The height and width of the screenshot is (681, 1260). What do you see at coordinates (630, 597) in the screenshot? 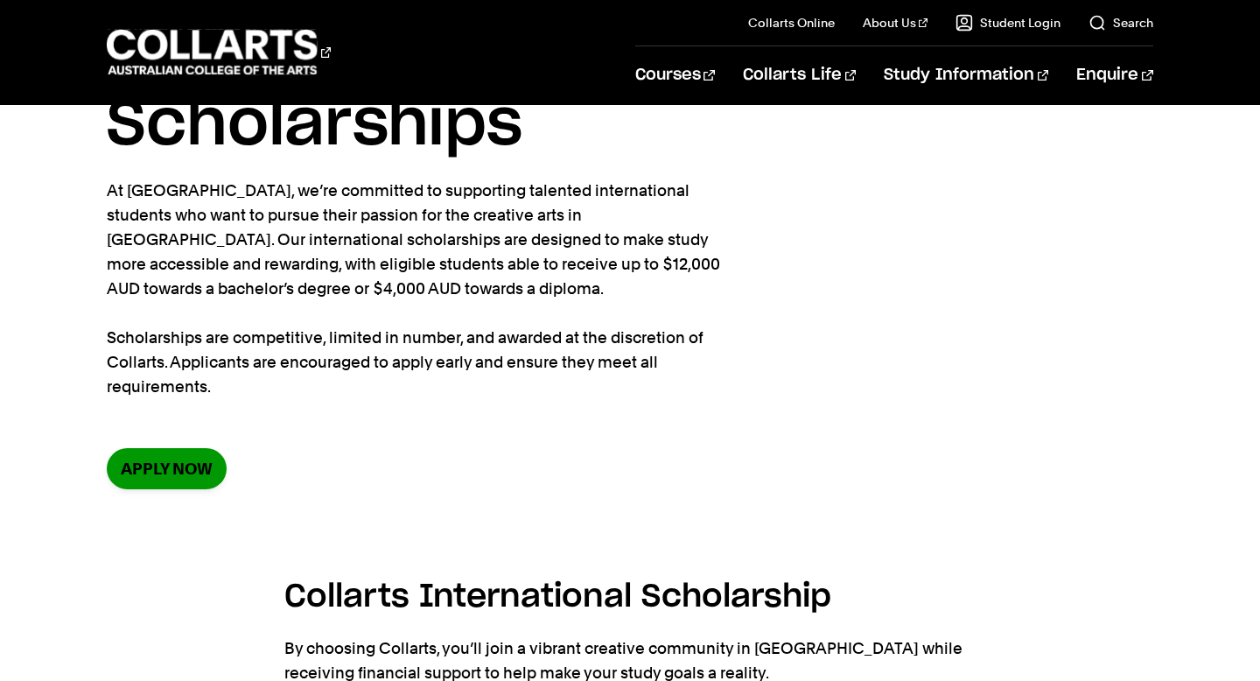
I see `h4: Collarts International Scholarship` at bounding box center [630, 597].